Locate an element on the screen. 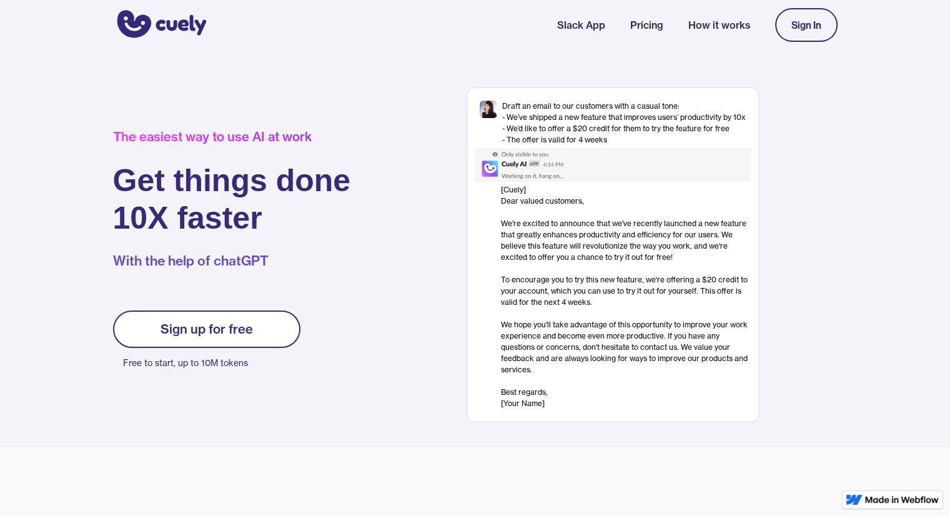 The height and width of the screenshot is (516, 950). p: With the help of chatGPT is located at coordinates (232, 261).